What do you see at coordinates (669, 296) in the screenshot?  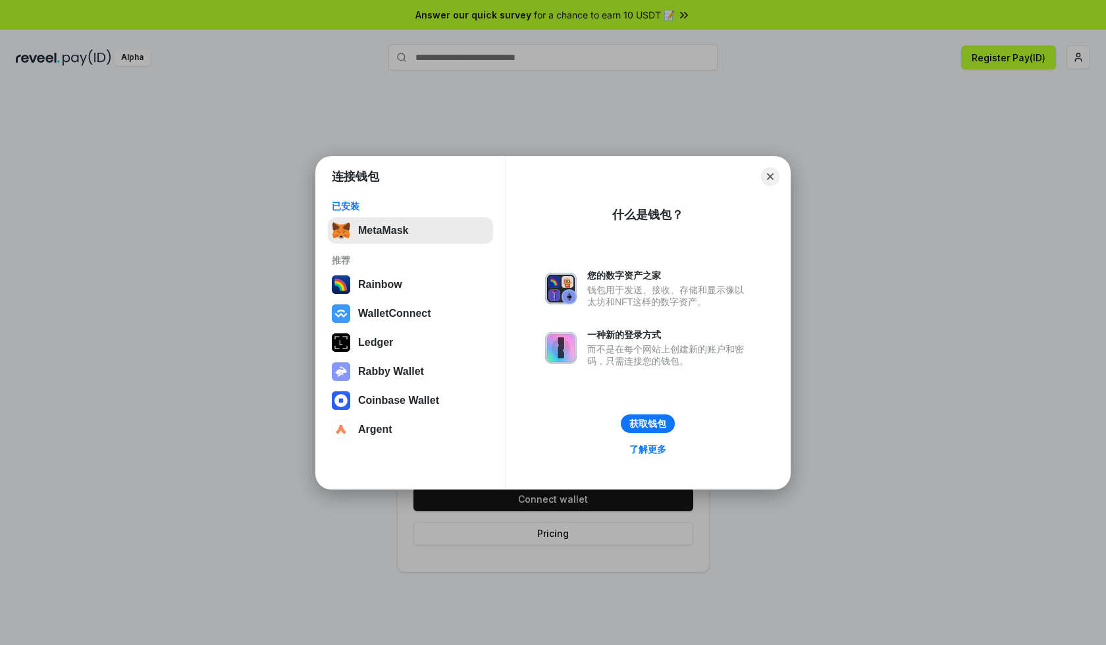 I see `div: 钱包用于发送、接收、存储和显示像以太坊和NFT这样的数字资产。` at bounding box center [669, 296].